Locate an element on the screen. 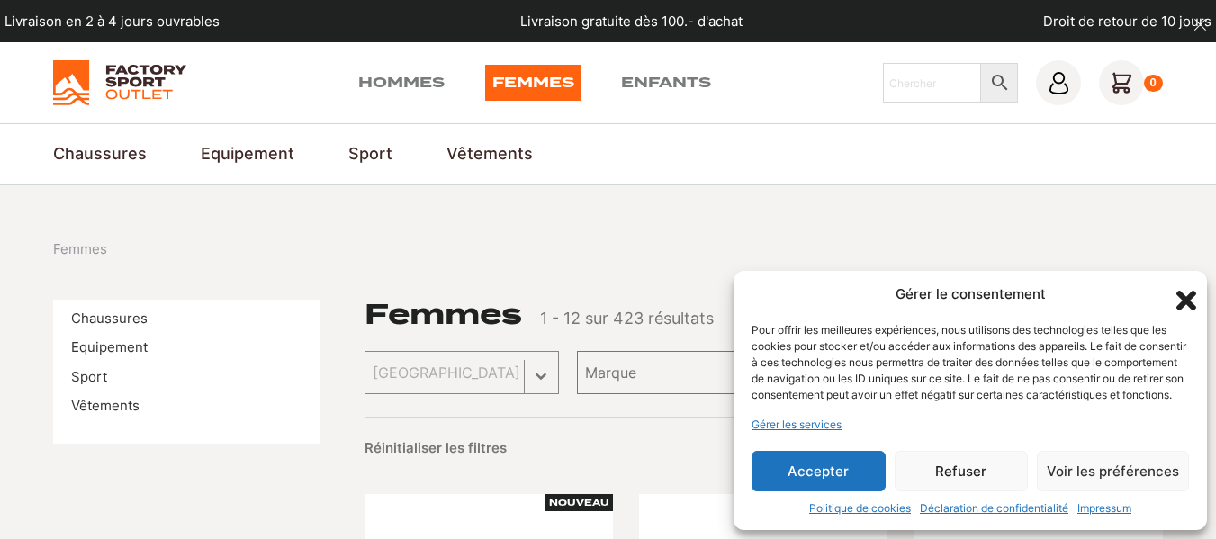  a: Gérer les services is located at coordinates (797, 425).